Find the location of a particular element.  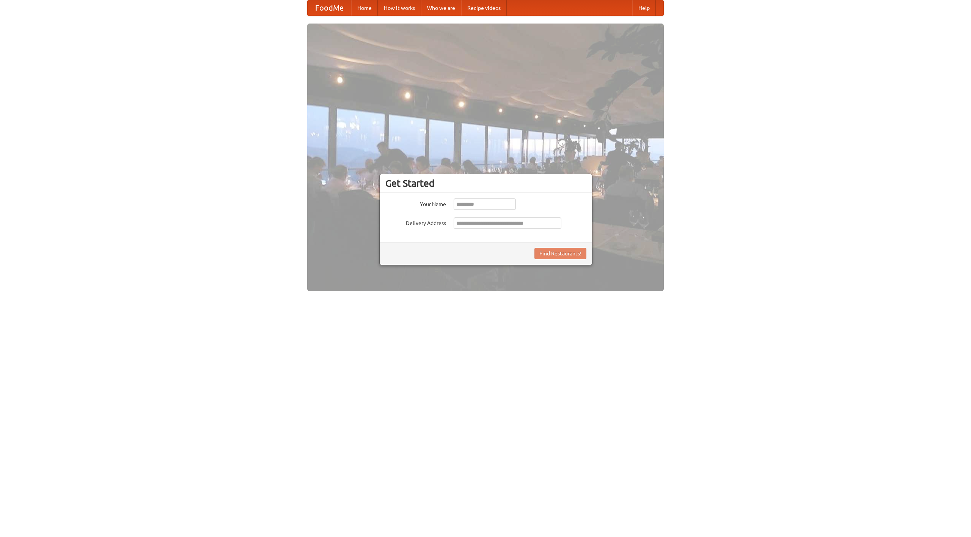

a: Help is located at coordinates (644, 8).